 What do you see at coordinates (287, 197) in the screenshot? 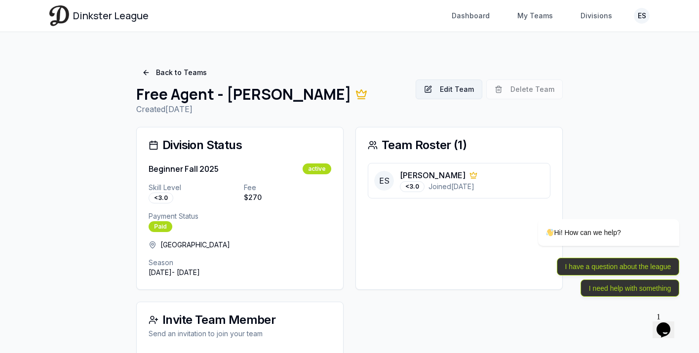
I see `p: $ 270` at bounding box center [287, 197].